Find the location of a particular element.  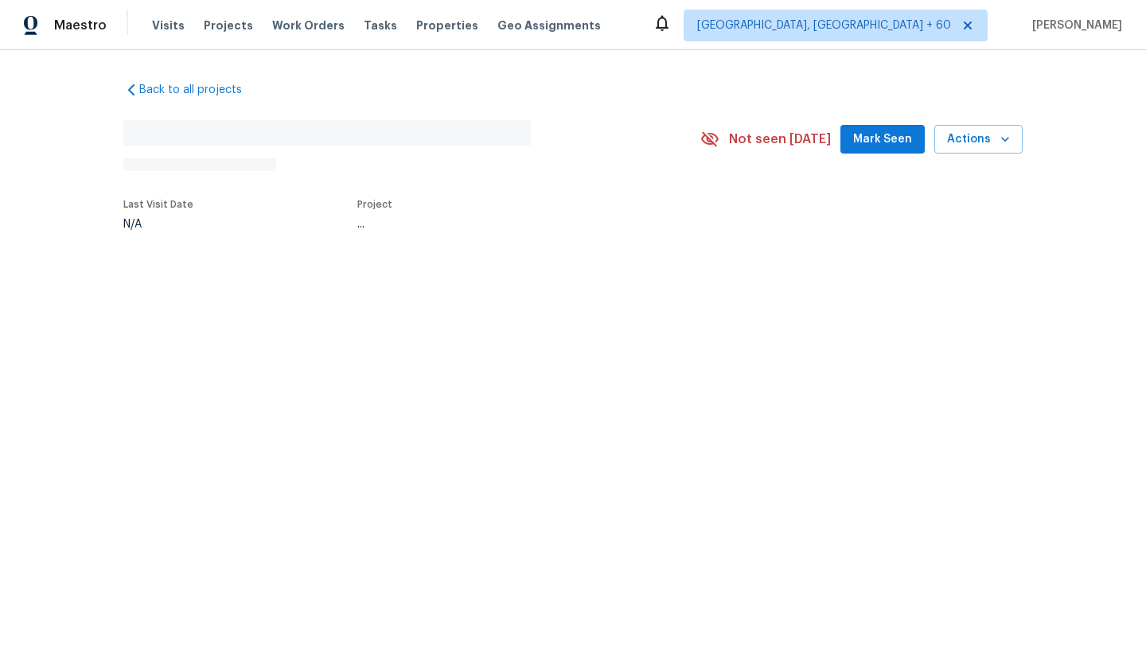

span: Visits is located at coordinates (168, 25).